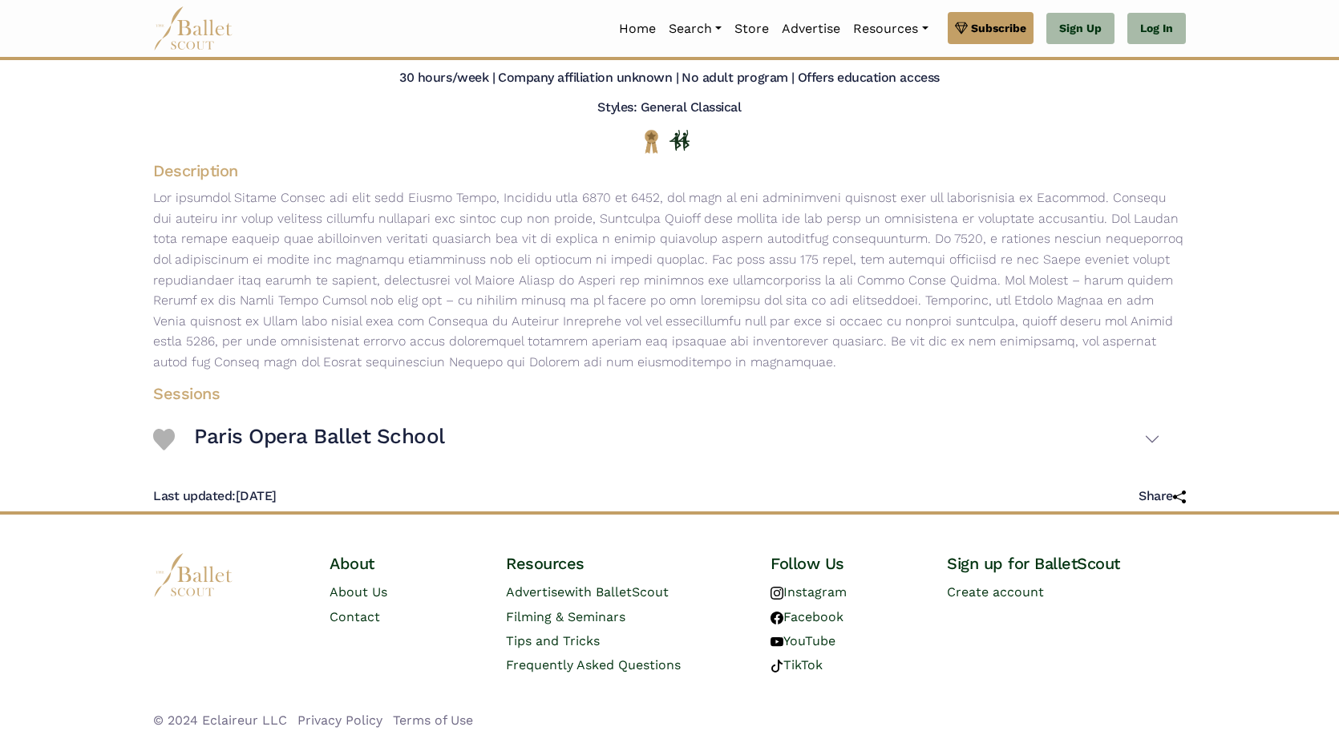  What do you see at coordinates (679, 140) in the screenshot?
I see `img: In Person` at bounding box center [679, 140].